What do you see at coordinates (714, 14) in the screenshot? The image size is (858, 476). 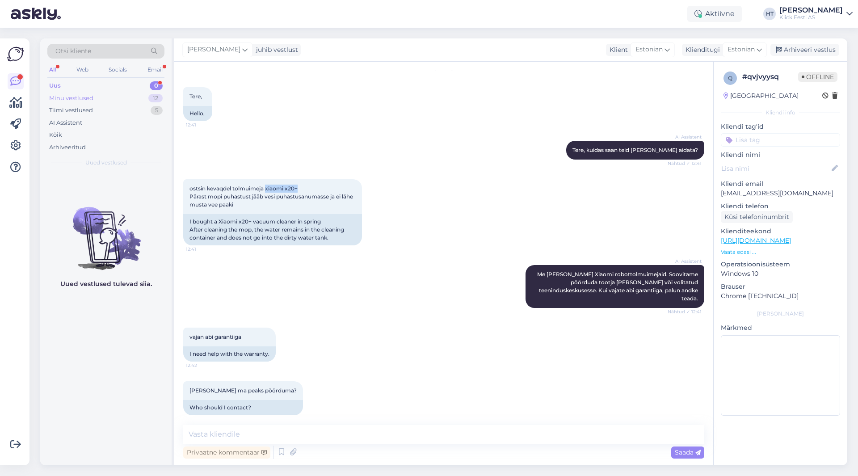 I see `div: Aktiivne` at bounding box center [714, 14].